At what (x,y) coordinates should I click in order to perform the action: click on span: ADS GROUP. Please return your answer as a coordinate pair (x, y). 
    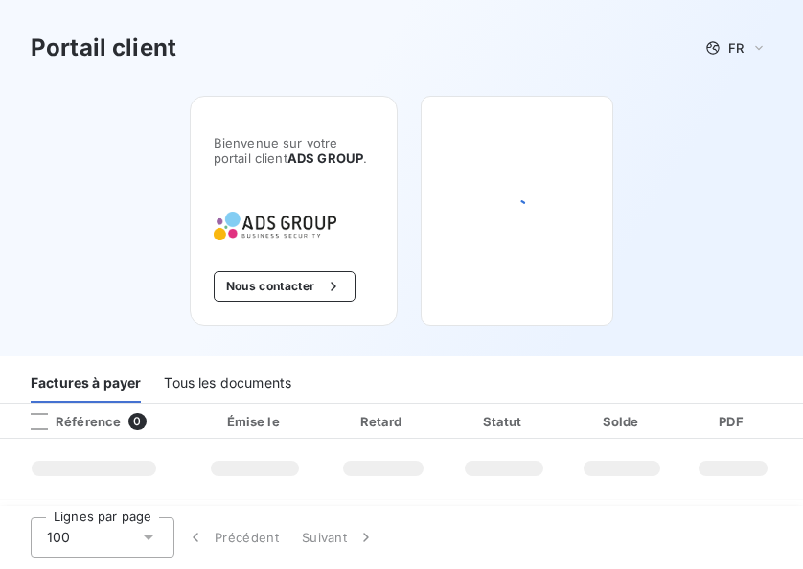
    Looking at the image, I should click on (325, 158).